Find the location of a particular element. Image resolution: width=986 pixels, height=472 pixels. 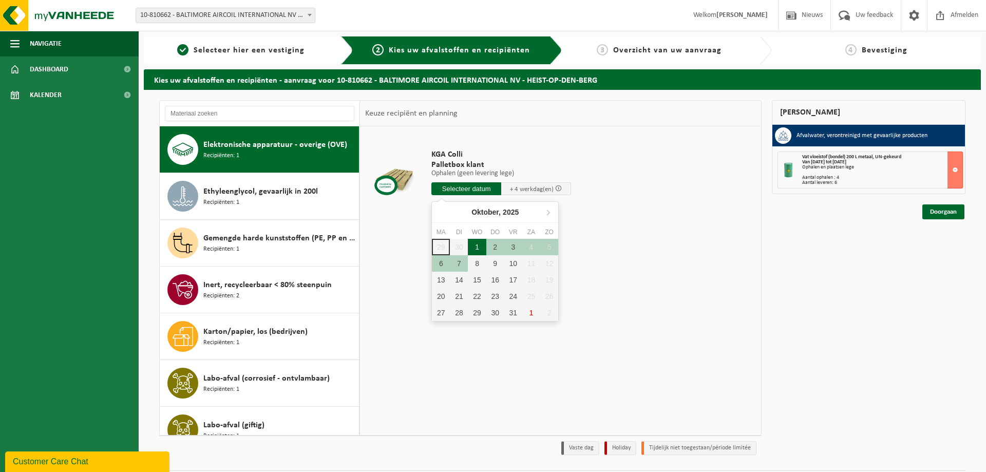

div: 27 is located at coordinates (441, 313).